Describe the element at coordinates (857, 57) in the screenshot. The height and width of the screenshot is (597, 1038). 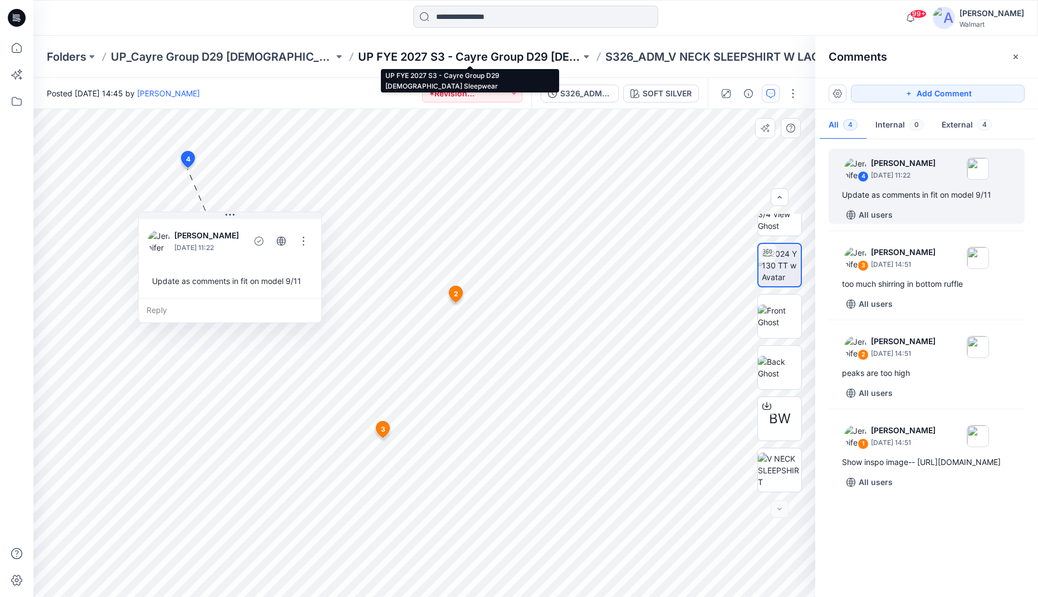
I see `h2: Comments` at that location.